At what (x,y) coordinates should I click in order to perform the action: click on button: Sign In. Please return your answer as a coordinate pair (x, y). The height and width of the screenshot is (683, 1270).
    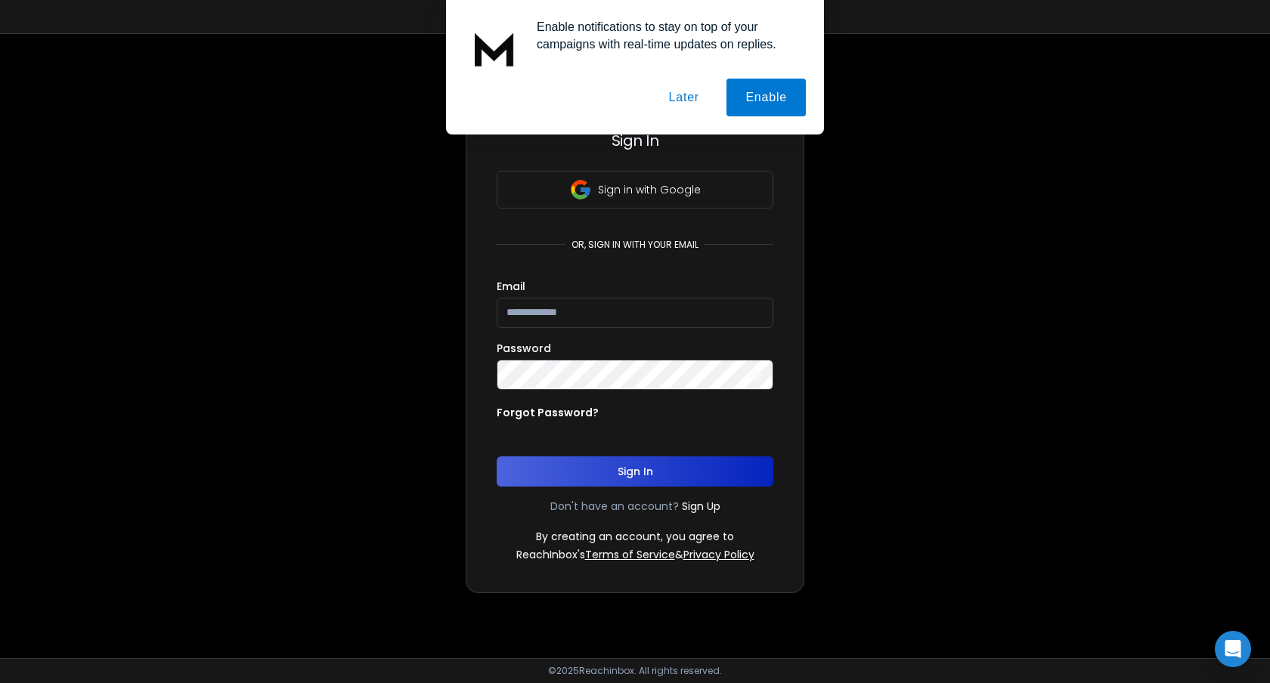
    Looking at the image, I should click on (635, 472).